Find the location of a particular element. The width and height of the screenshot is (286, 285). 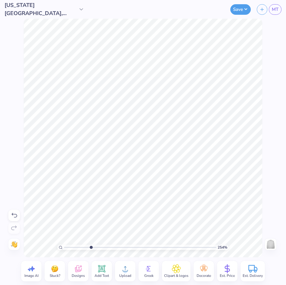

span: Greek is located at coordinates (149, 276).